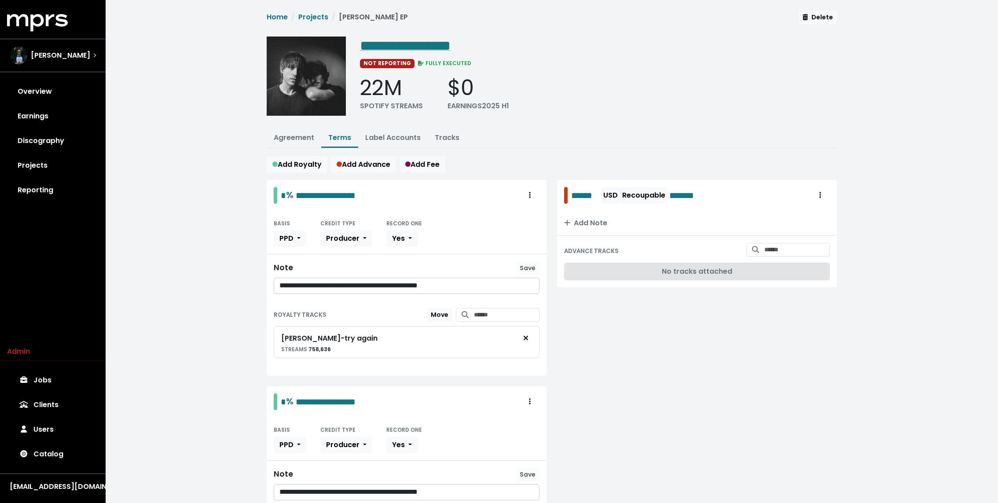 The height and width of the screenshot is (503, 998). What do you see at coordinates (818, 17) in the screenshot?
I see `span: Delete` at bounding box center [818, 17].